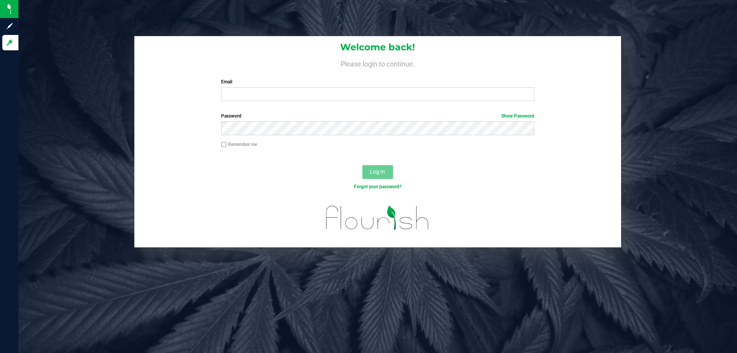 Image resolution: width=737 pixels, height=353 pixels. What do you see at coordinates (377, 186) in the screenshot?
I see `a: Forgot your password?` at bounding box center [377, 186].